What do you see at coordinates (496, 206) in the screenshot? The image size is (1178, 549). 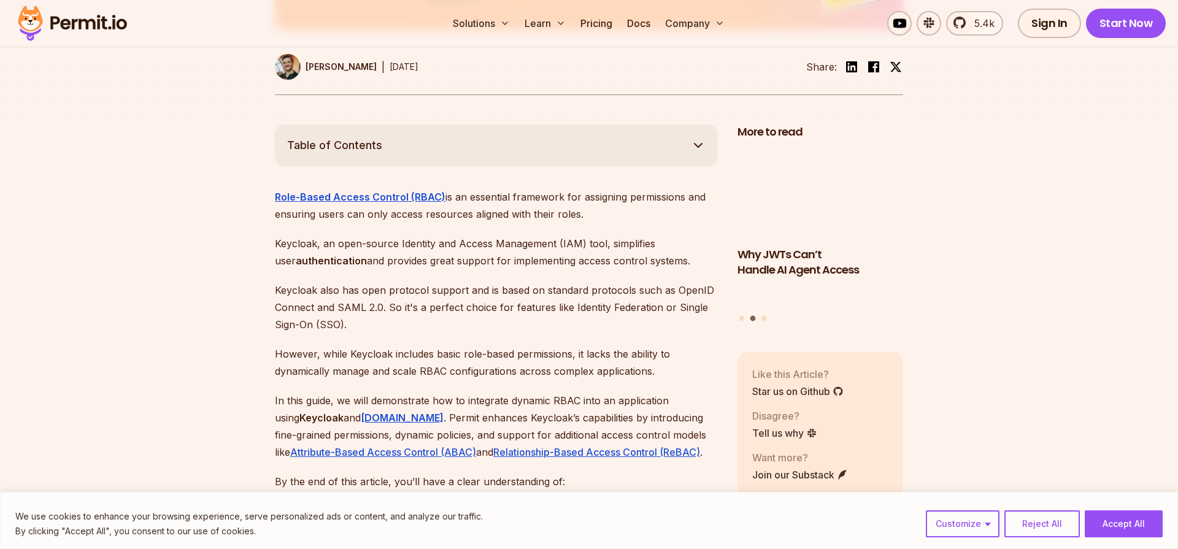 I see `p: is an essential framework for assigning permissions and ensuring users can only access resources ...` at bounding box center [496, 206].